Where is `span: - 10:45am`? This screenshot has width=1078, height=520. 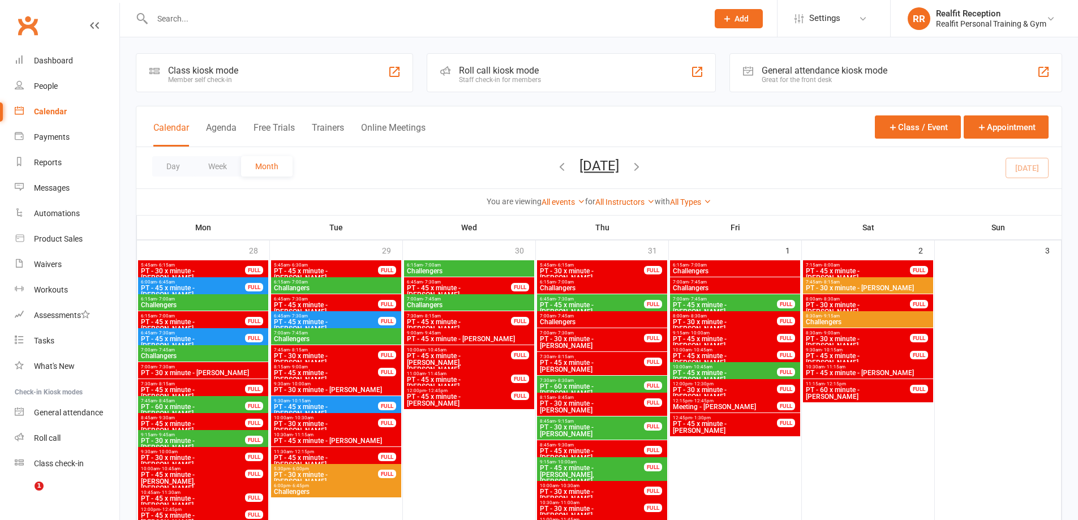 span: - 10:45am is located at coordinates (702, 367).